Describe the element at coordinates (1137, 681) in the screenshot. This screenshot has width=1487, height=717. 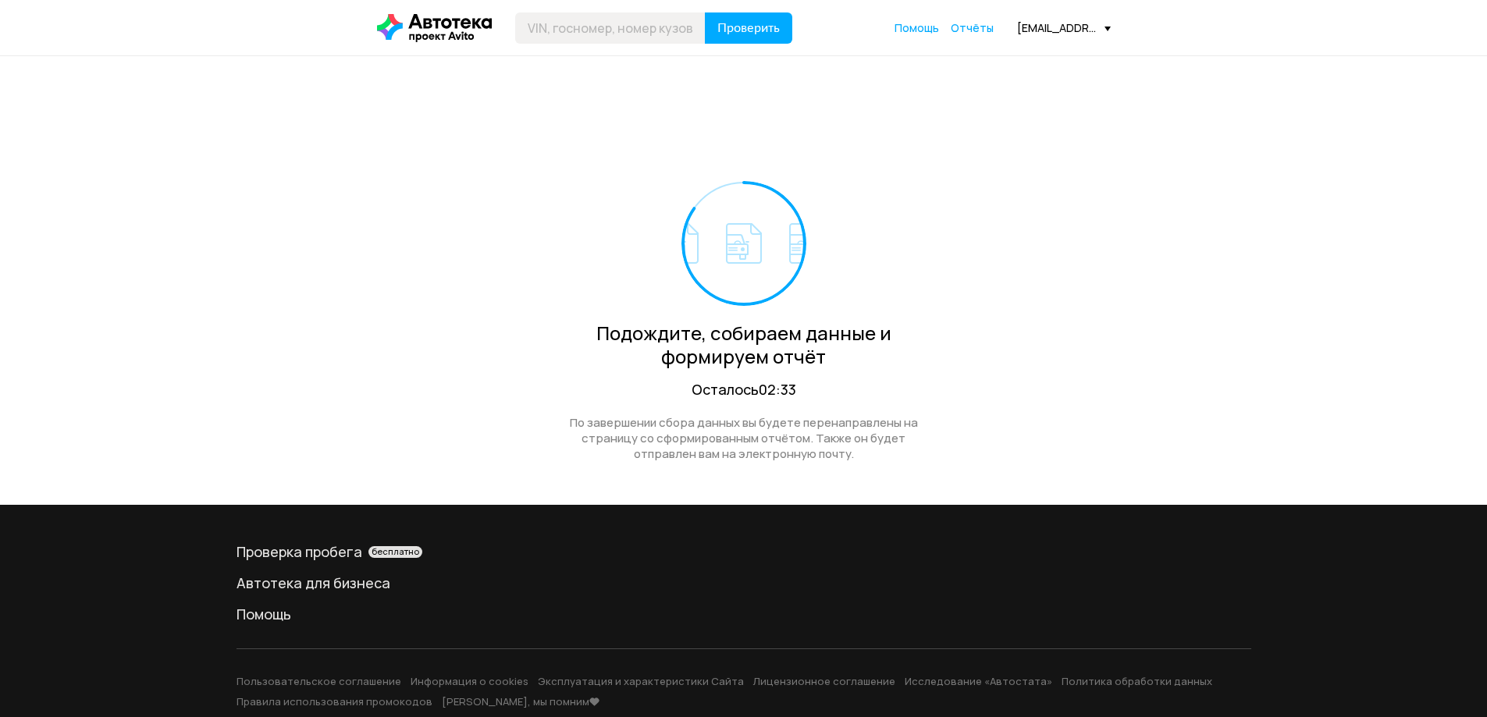
I see `p: Политика обработки данных` at that location.